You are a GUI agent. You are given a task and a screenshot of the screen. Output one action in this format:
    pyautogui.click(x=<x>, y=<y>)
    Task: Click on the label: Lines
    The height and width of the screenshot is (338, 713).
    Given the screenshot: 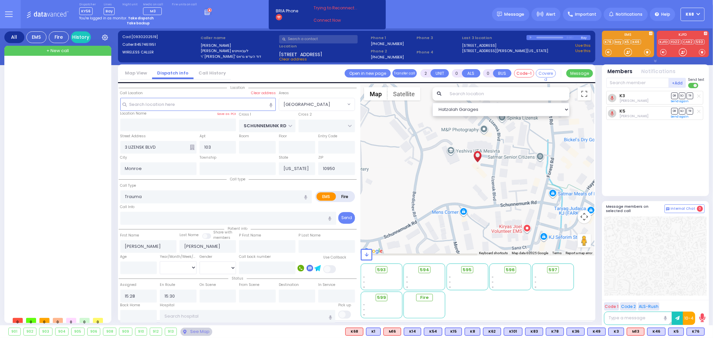 What is the action you would take?
    pyautogui.click(x=109, y=5)
    